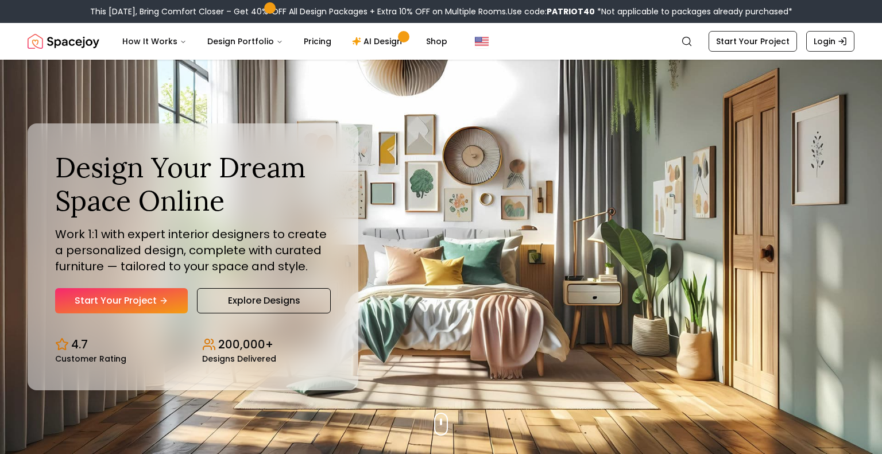 This screenshot has width=882, height=454. Describe the element at coordinates (436, 41) in the screenshot. I see `a: Shop` at that location.